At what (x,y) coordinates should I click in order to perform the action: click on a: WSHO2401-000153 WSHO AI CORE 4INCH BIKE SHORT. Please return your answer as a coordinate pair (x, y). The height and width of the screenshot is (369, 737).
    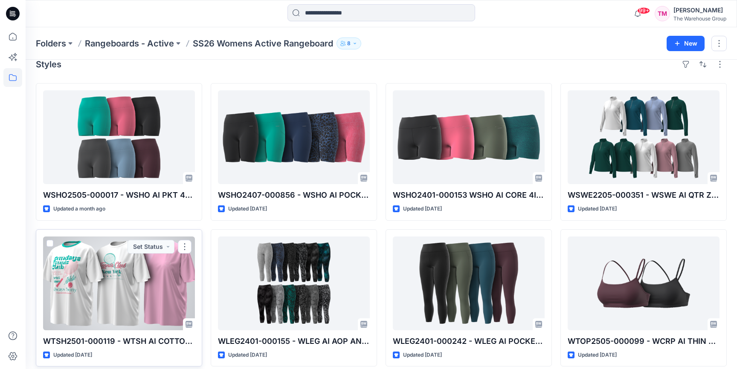
    Looking at the image, I should click on (469, 137).